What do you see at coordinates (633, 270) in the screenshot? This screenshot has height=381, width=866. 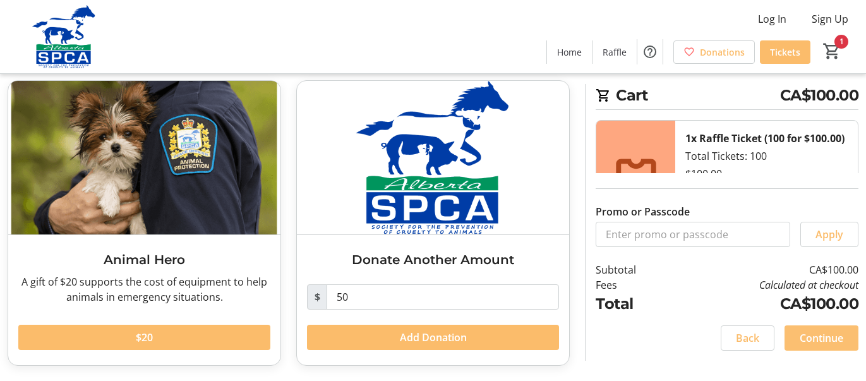 I see `td: Subtotal` at bounding box center [633, 270].